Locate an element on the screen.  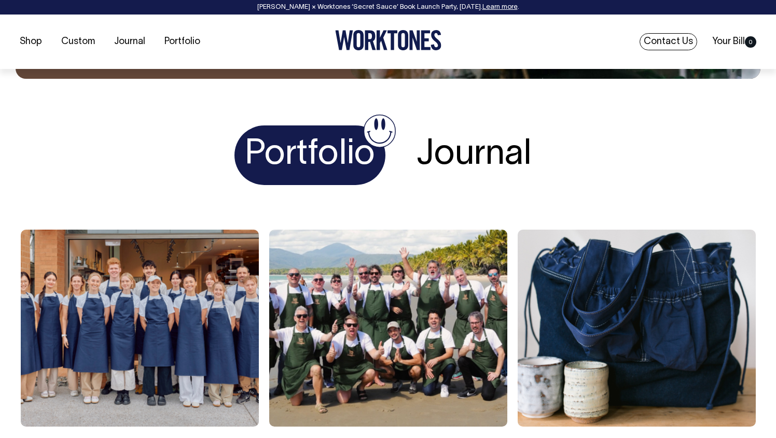
img: Idle, Brisbane: One of Many Collaborations with Anyday Hospitality is located at coordinates (139, 328).